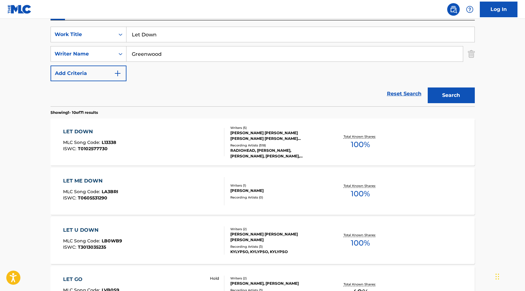 This screenshot has height=291, width=525. I want to click on img: 9d2ae6d4665cec9f34b9.svg, so click(118, 73).